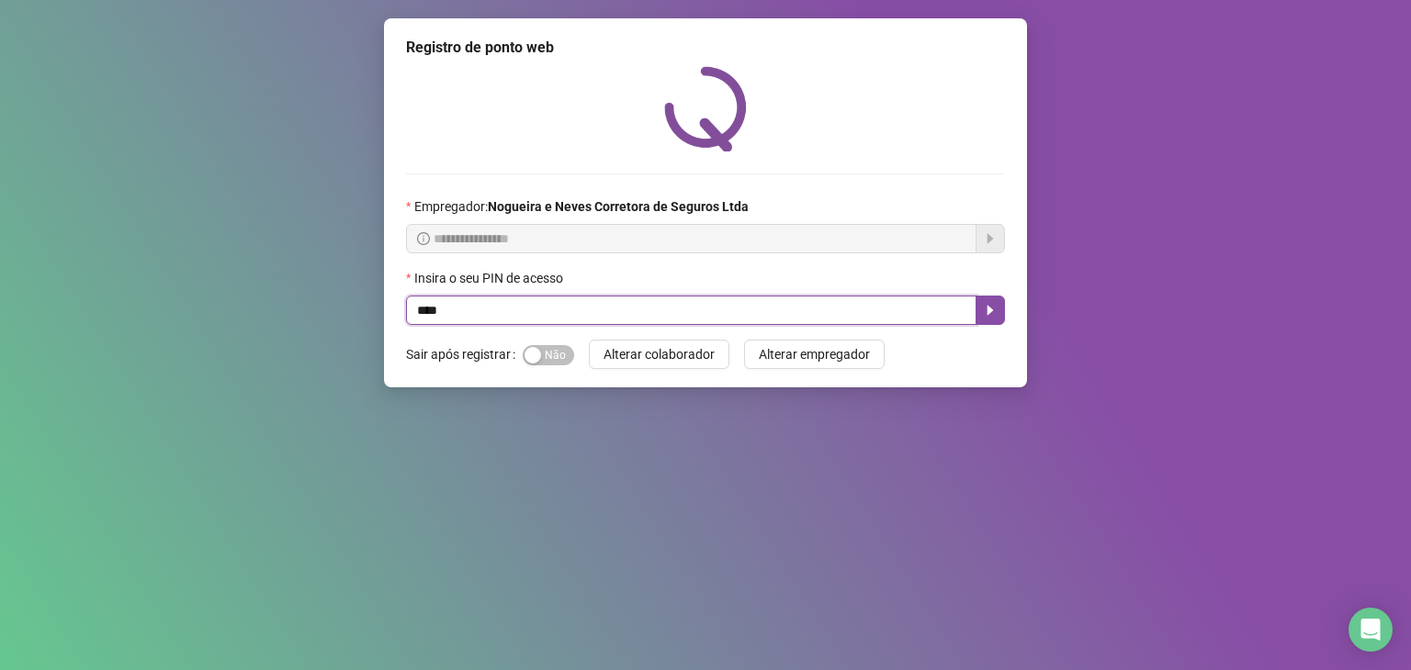 The image size is (1411, 670). I want to click on span: caret-right, so click(990, 310).